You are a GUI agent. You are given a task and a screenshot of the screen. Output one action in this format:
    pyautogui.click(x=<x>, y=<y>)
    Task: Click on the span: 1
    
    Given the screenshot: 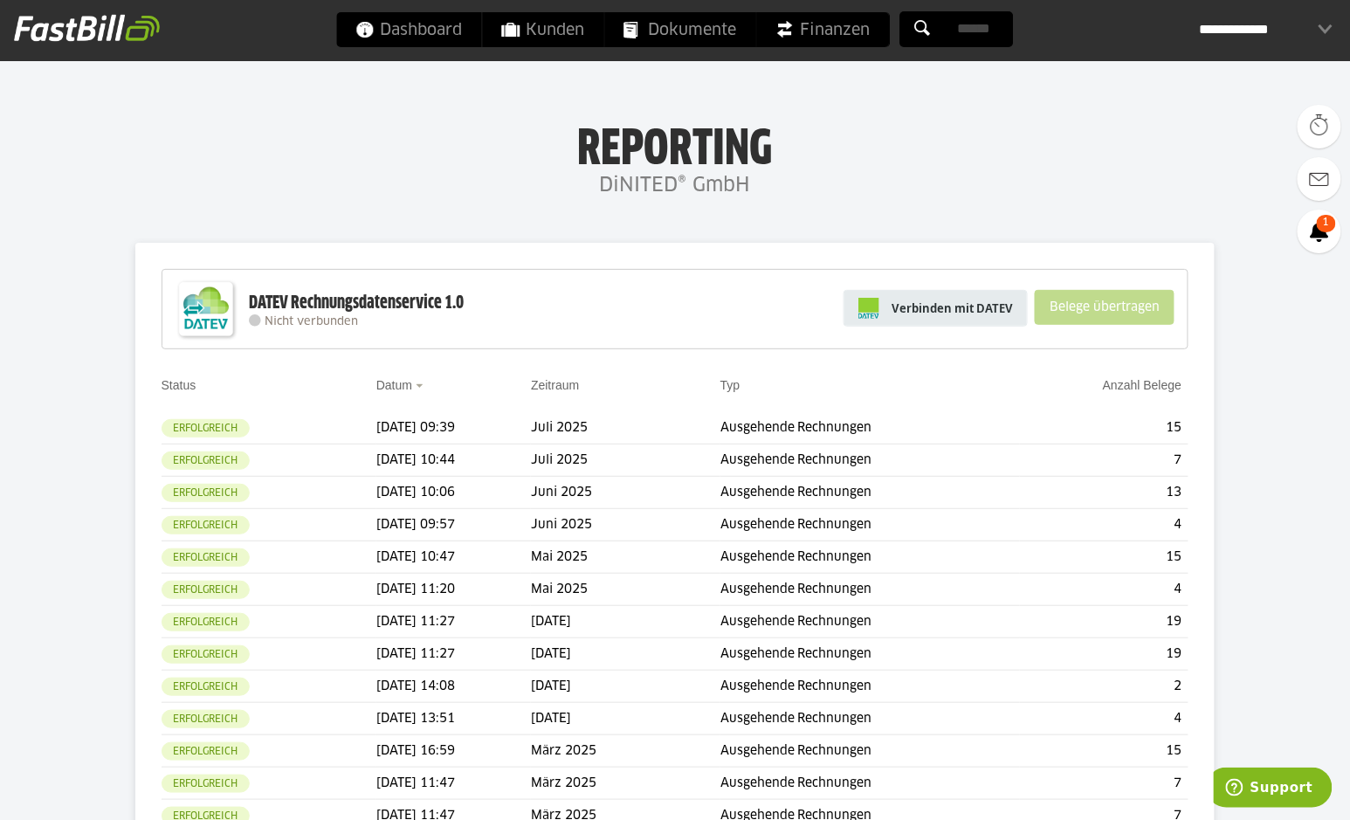 What is the action you would take?
    pyautogui.click(x=1327, y=224)
    